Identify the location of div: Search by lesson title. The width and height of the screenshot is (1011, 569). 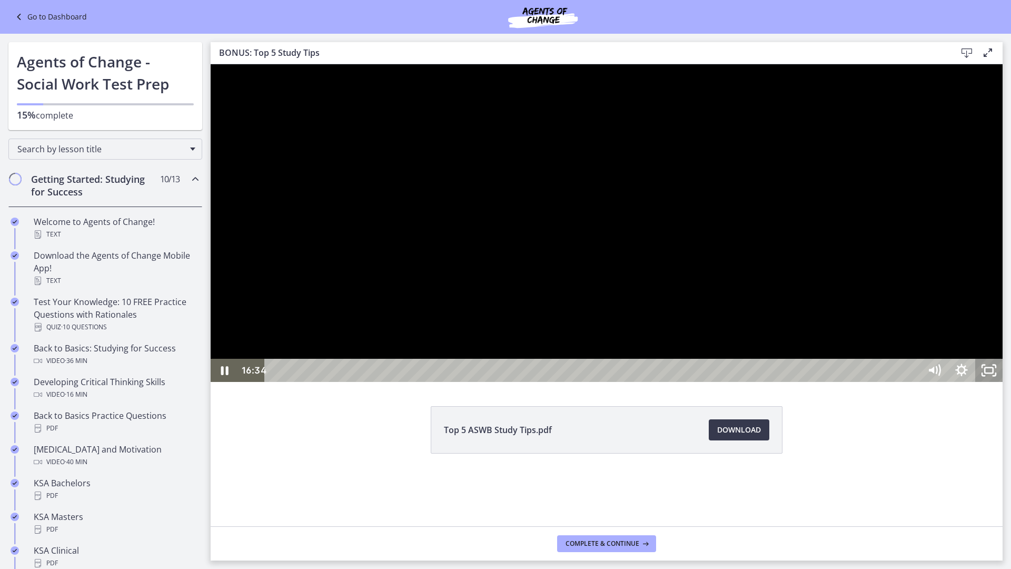
(105, 149).